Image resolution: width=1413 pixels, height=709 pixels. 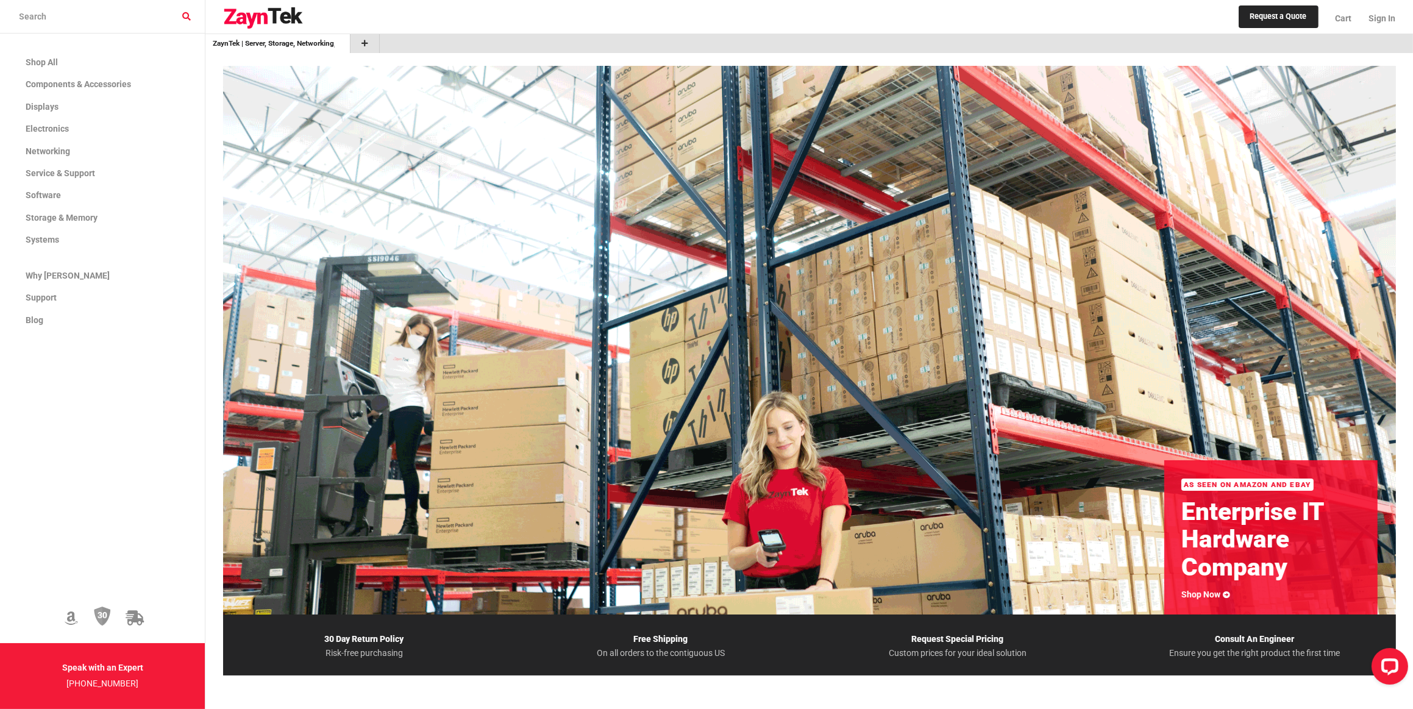 I want to click on p: Risk-free purchasing, so click(x=364, y=653).